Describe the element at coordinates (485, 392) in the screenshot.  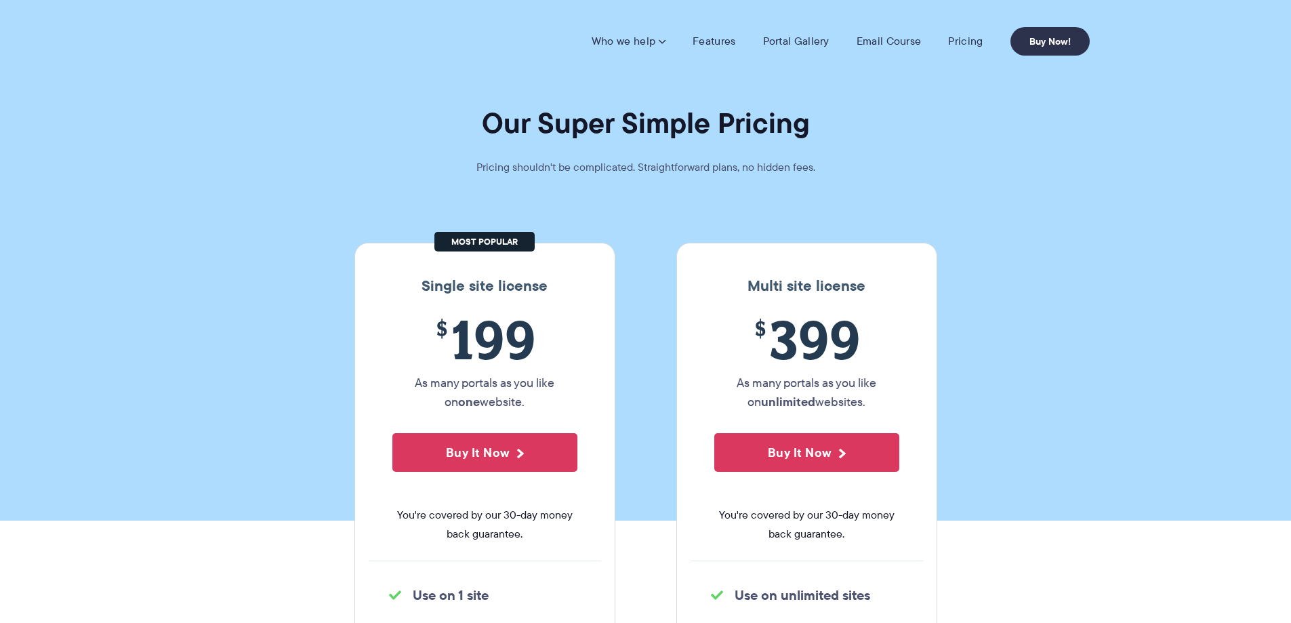
I see `p: As many portals as you like on website.` at that location.